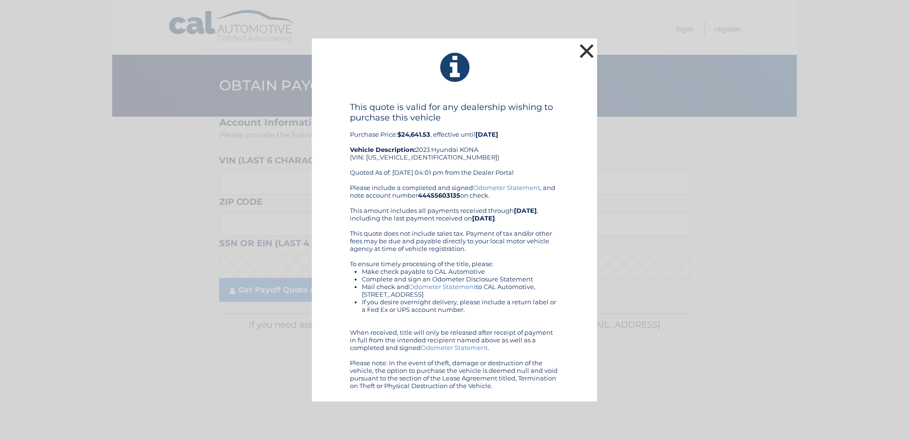  Describe the element at coordinates (455, 286) in the screenshot. I see `div: Please include a completed and signed , and note account number on check. This amount includes al...` at that location.